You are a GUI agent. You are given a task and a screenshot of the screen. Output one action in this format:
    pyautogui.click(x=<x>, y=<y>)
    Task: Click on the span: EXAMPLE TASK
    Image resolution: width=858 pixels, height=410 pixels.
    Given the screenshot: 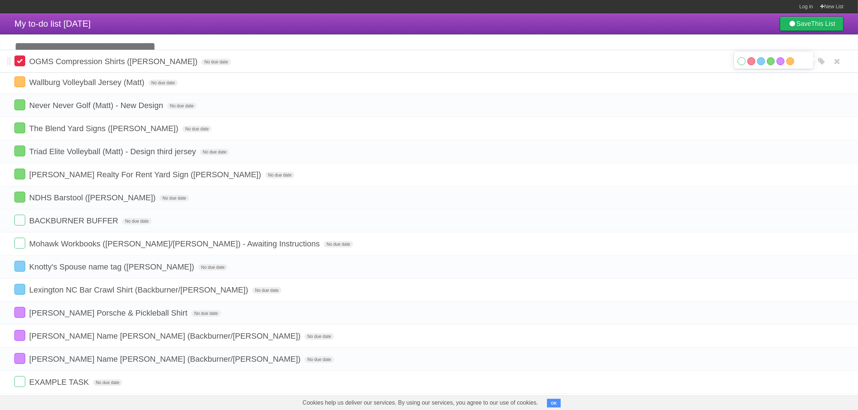 What is the action you would take?
    pyautogui.click(x=60, y=382)
    